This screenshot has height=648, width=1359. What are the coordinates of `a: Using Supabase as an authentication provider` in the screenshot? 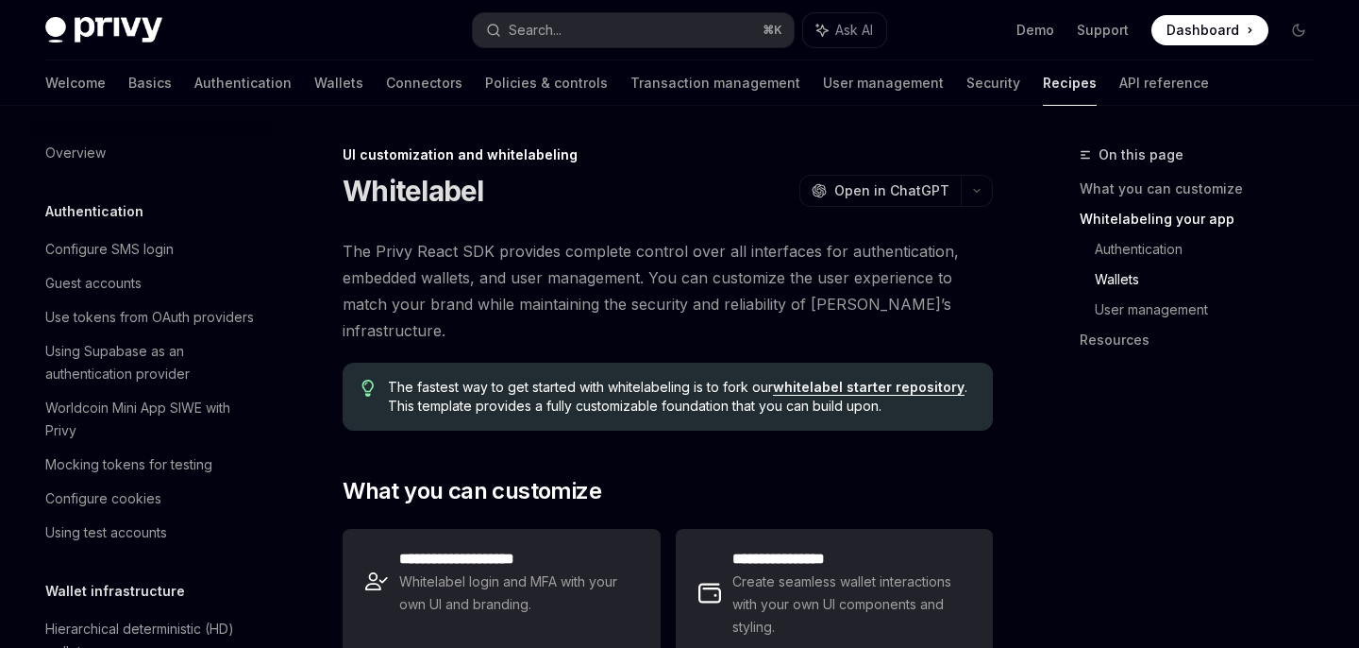 It's located at (151, 362).